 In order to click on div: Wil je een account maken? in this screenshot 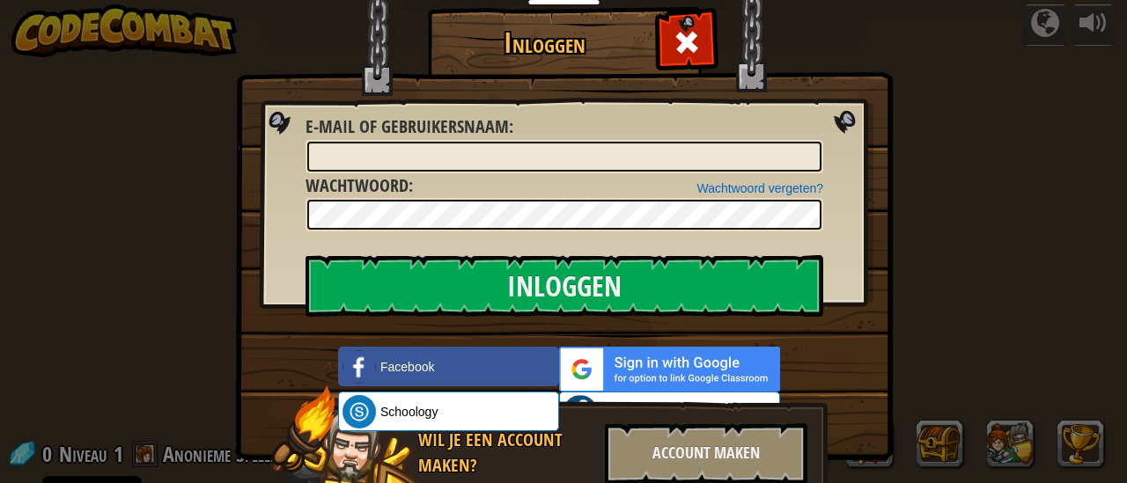, I will do `click(506, 453)`.